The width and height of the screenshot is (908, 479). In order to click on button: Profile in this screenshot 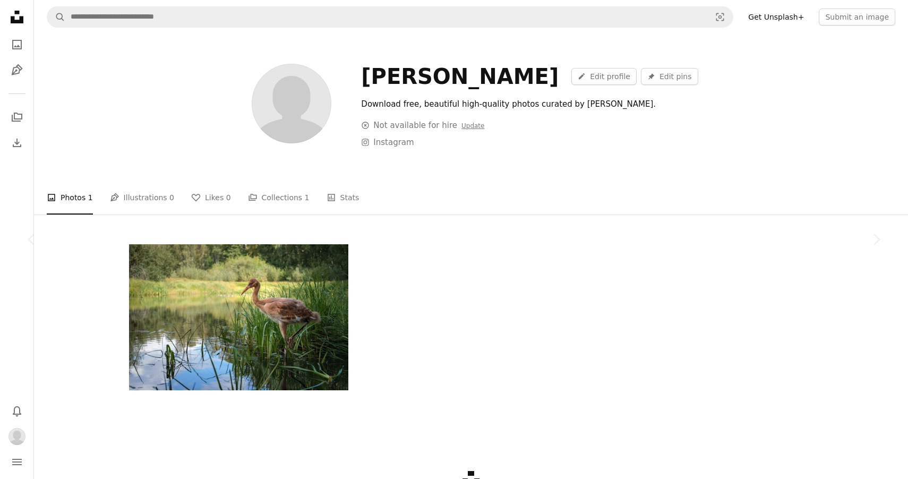, I will do `click(17, 436)`.